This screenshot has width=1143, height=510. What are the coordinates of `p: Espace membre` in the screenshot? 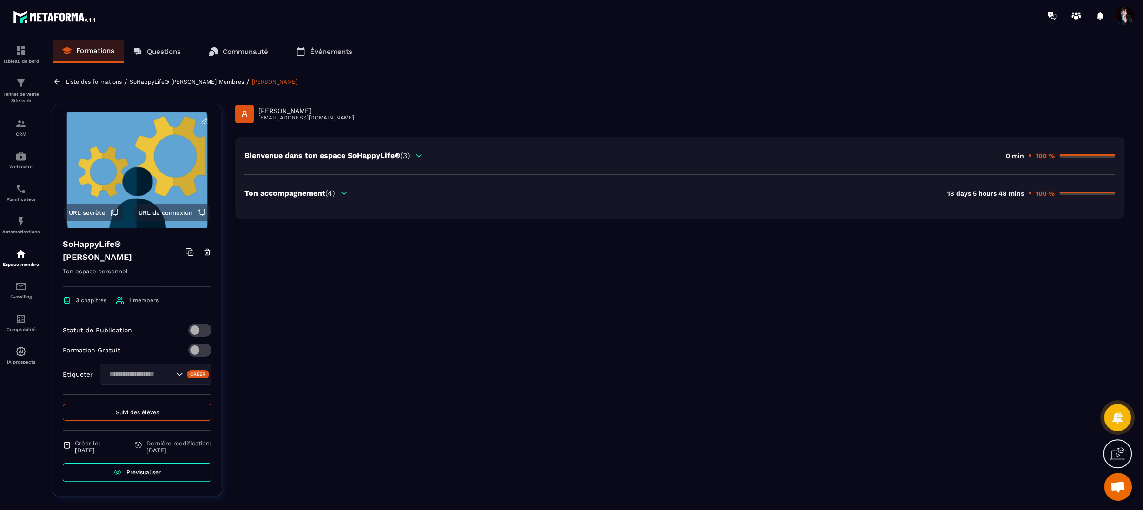 It's located at (21, 264).